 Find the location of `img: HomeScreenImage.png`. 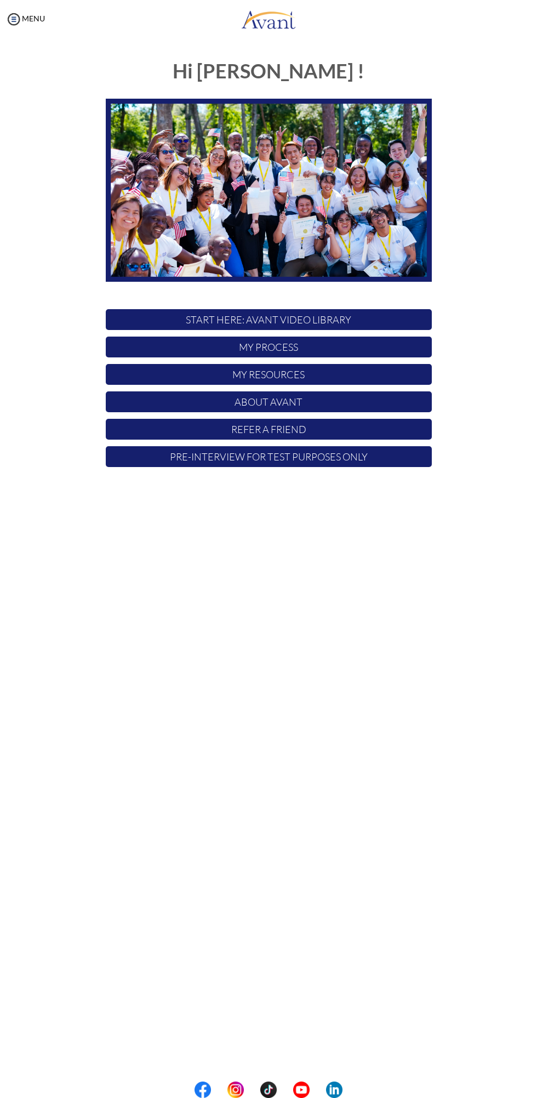

img: HomeScreenImage.png is located at coordinates (269, 190).